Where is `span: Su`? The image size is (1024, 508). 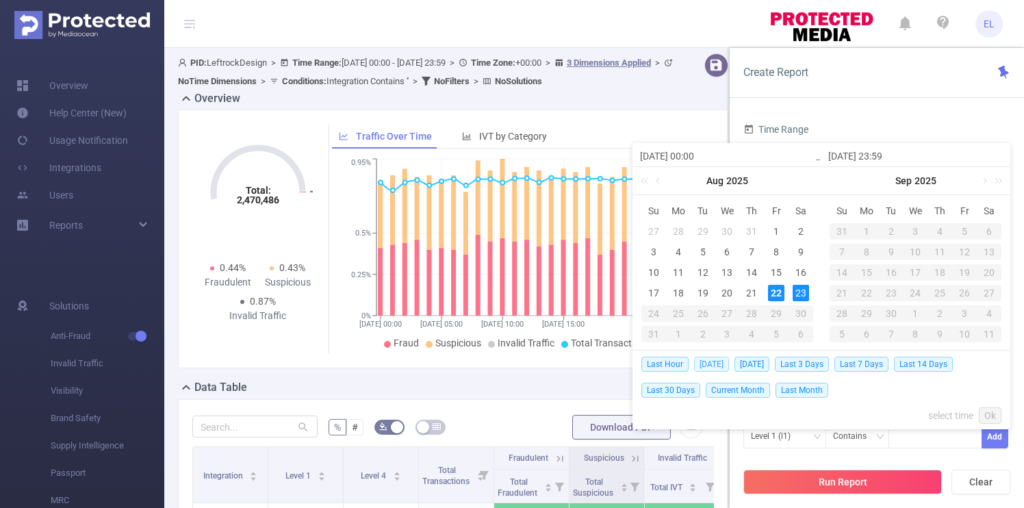
span: Su is located at coordinates (842, 211).